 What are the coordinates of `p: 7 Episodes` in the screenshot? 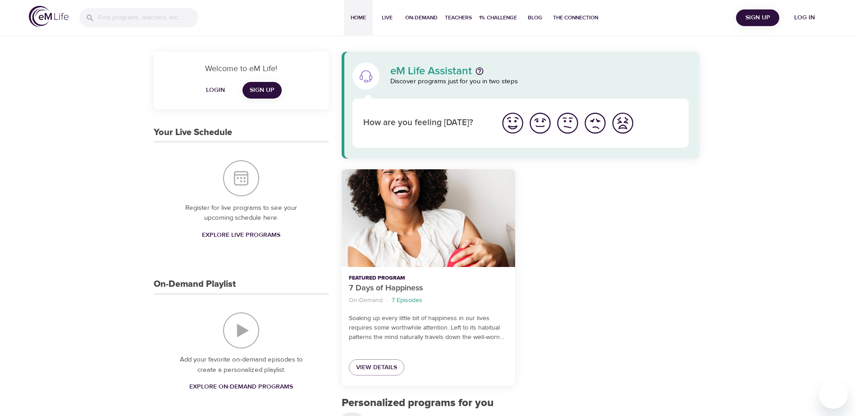 It's located at (407, 301).